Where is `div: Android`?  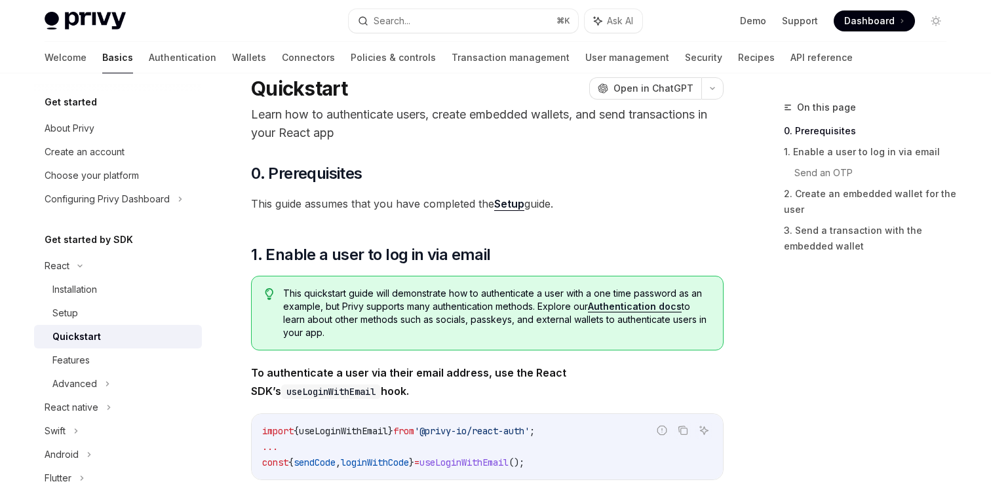 div: Android is located at coordinates (62, 455).